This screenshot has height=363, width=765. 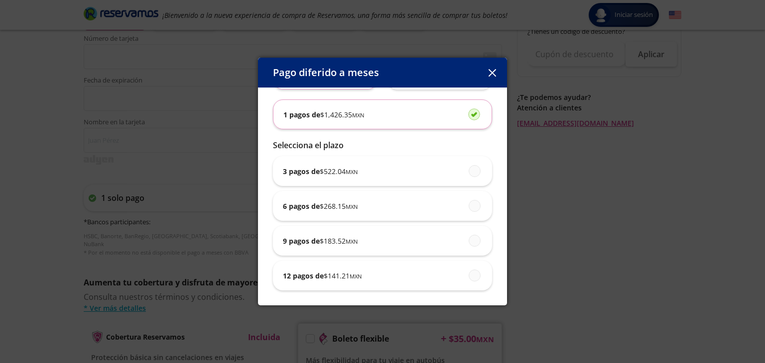 What do you see at coordinates (338, 206) in the screenshot?
I see `span: $ 268.15` at bounding box center [338, 206].